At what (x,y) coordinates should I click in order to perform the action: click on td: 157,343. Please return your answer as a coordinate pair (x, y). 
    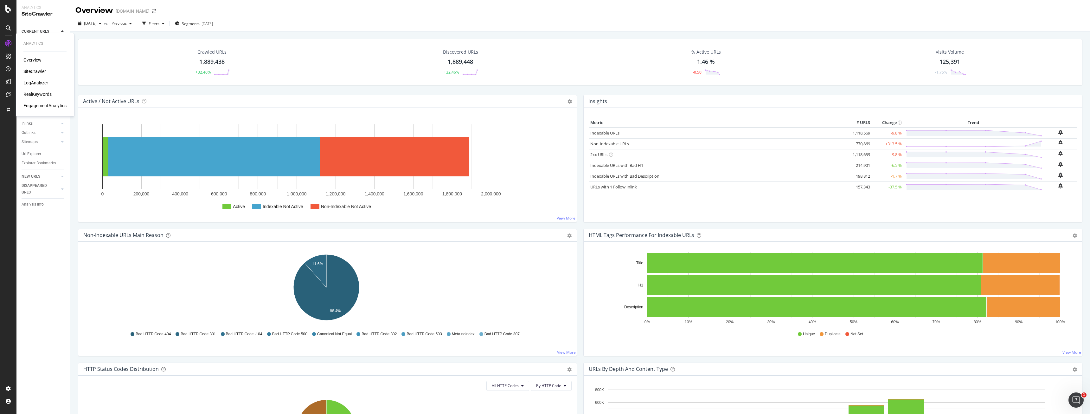
    Looking at the image, I should click on (859, 187).